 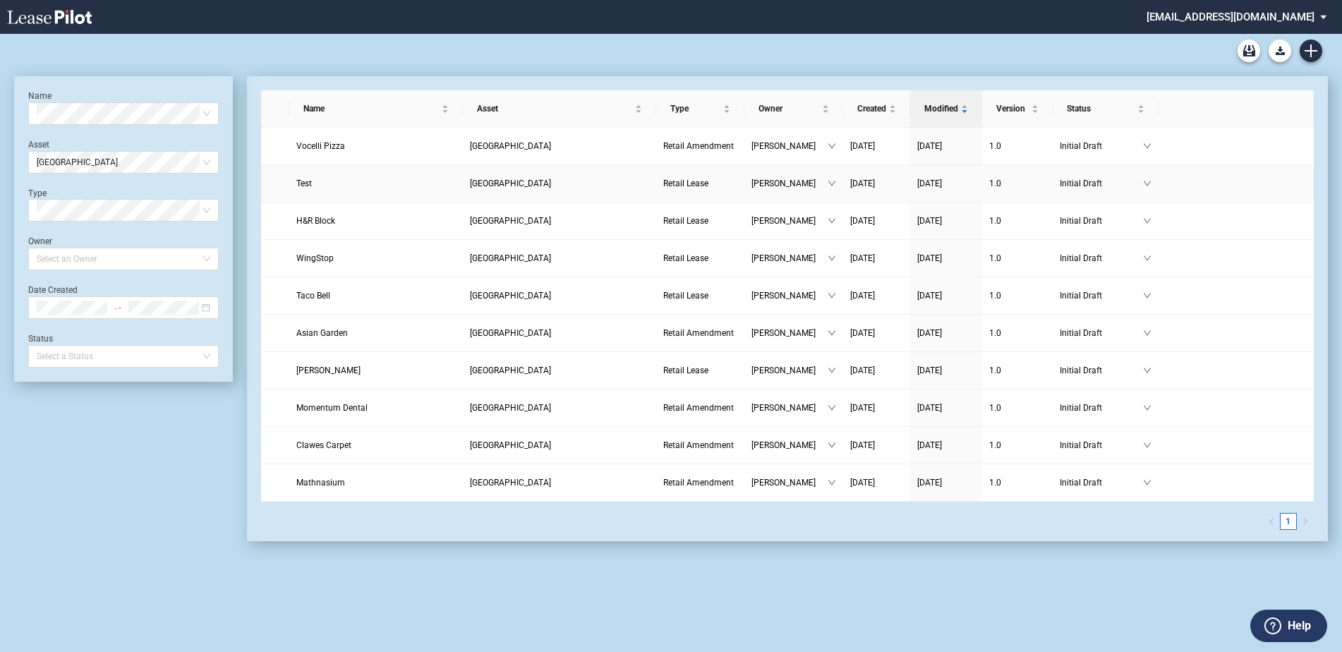 I want to click on label: Asset, so click(x=39, y=145).